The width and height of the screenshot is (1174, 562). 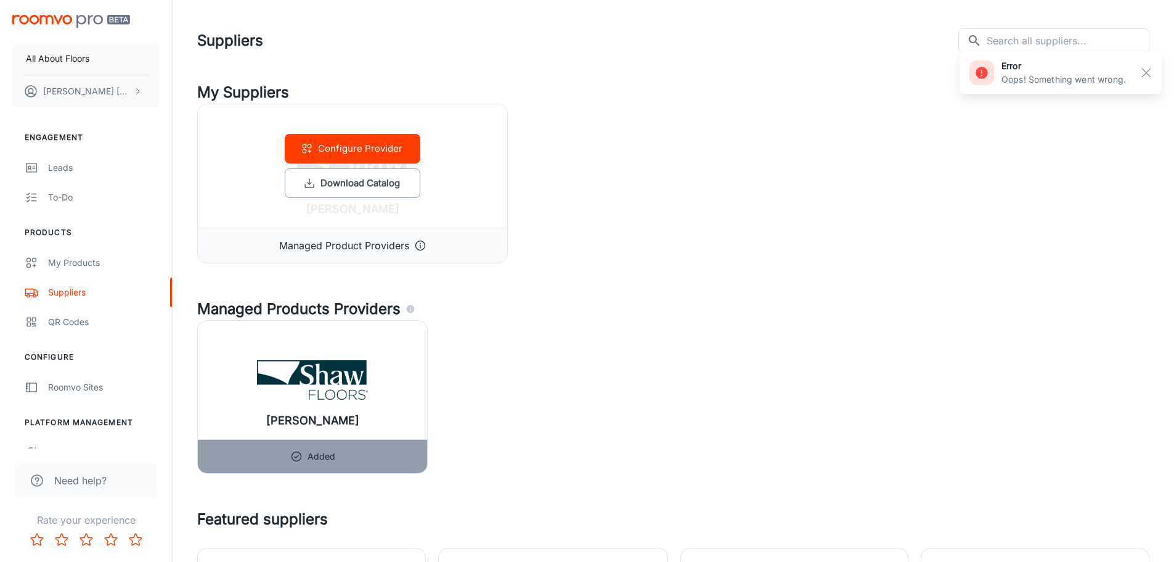 What do you see at coordinates (86, 59) in the screenshot?
I see `button: All About Floors` at bounding box center [86, 59].